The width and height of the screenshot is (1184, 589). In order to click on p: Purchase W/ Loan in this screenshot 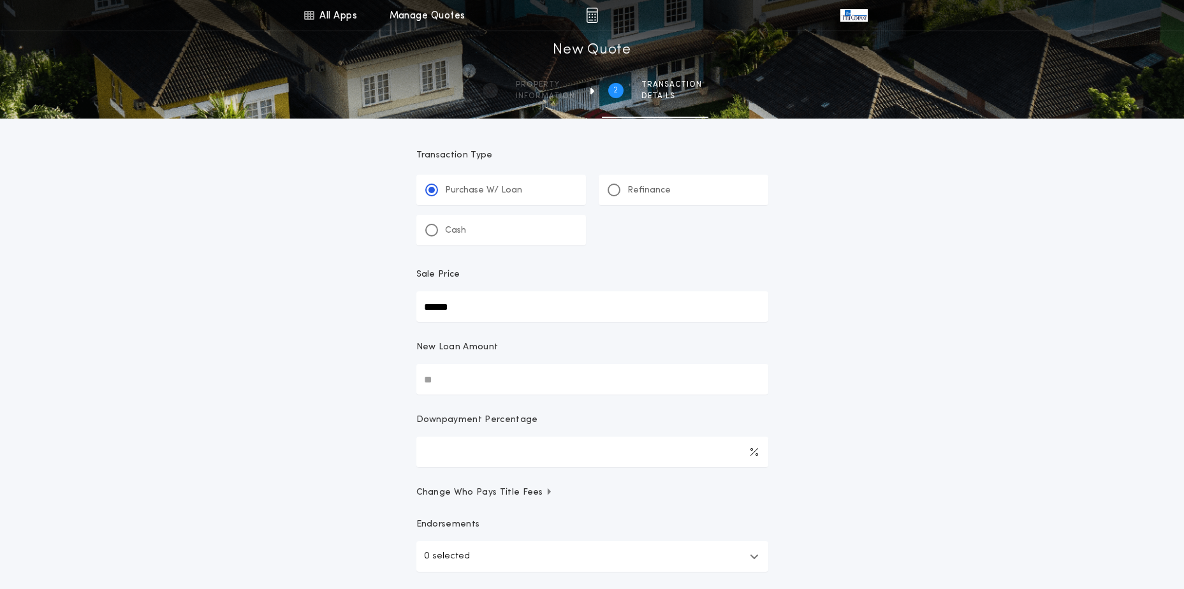, I will do `click(483, 191)`.